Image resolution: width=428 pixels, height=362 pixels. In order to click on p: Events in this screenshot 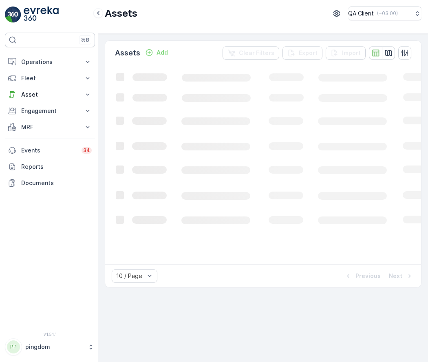, I will do `click(49, 150)`.